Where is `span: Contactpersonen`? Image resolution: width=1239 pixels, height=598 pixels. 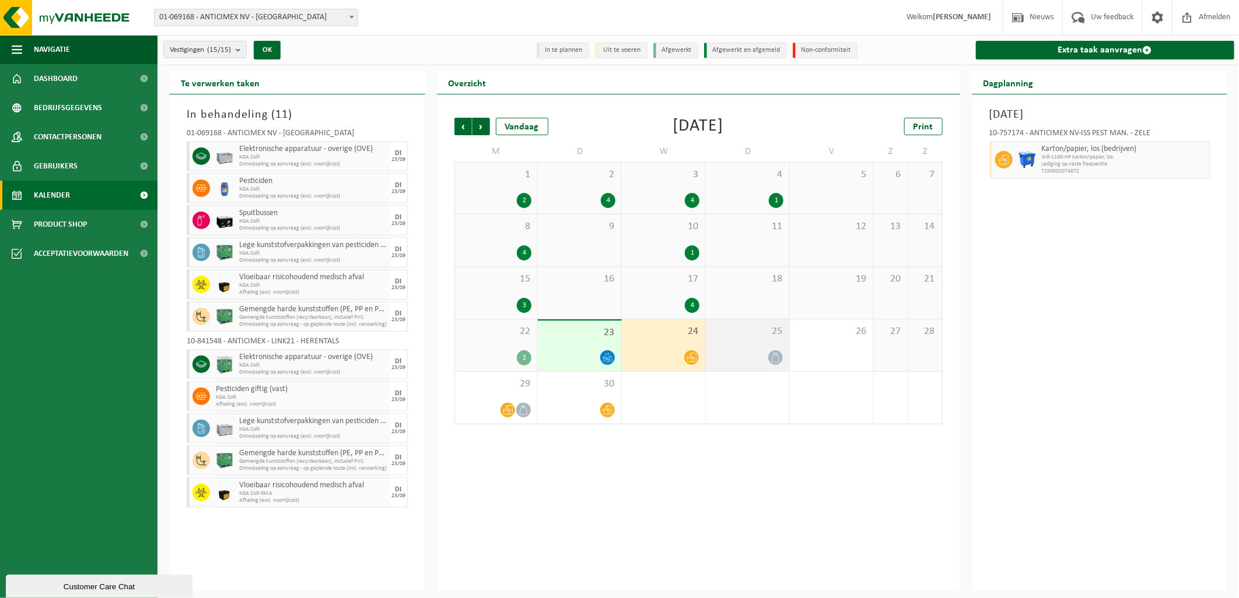
span: Contactpersonen is located at coordinates (68, 137).